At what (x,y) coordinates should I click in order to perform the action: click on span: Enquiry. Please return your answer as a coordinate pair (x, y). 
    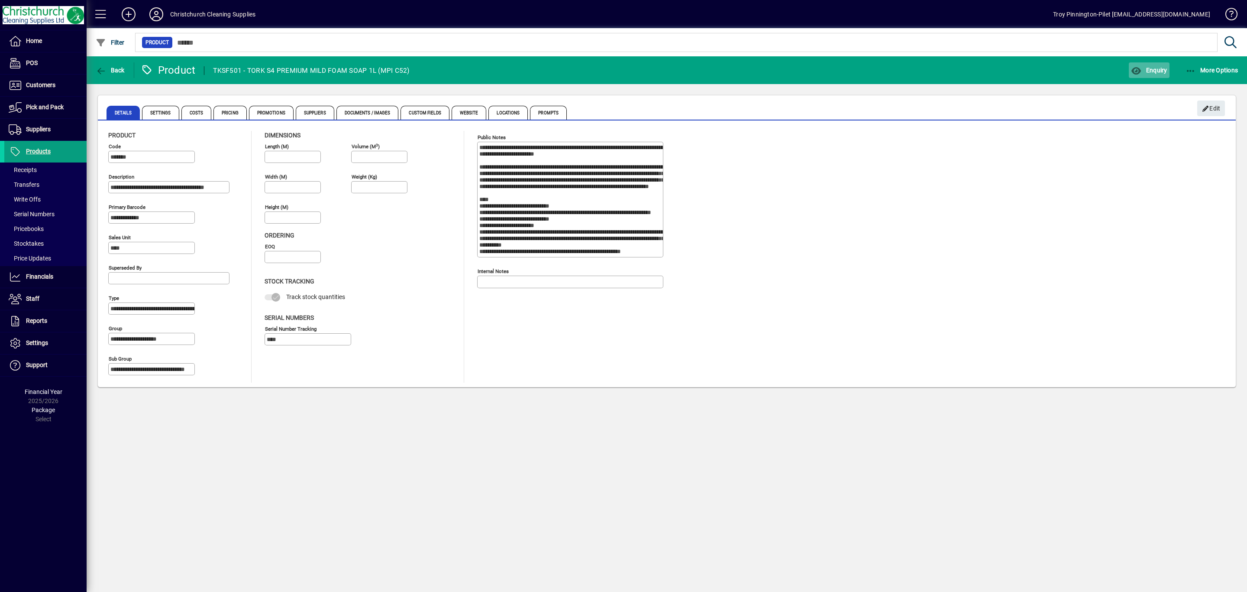
    Looking at the image, I should click on (1149, 70).